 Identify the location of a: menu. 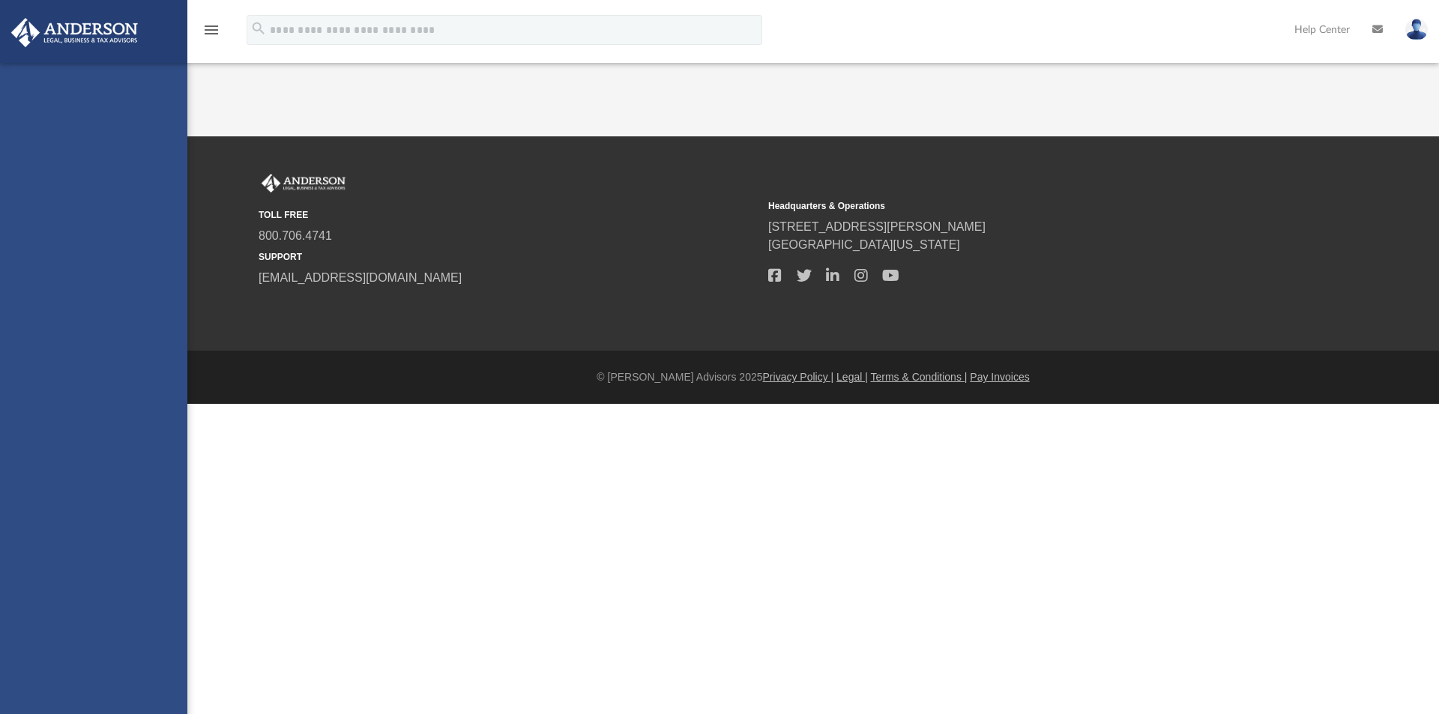
(211, 34).